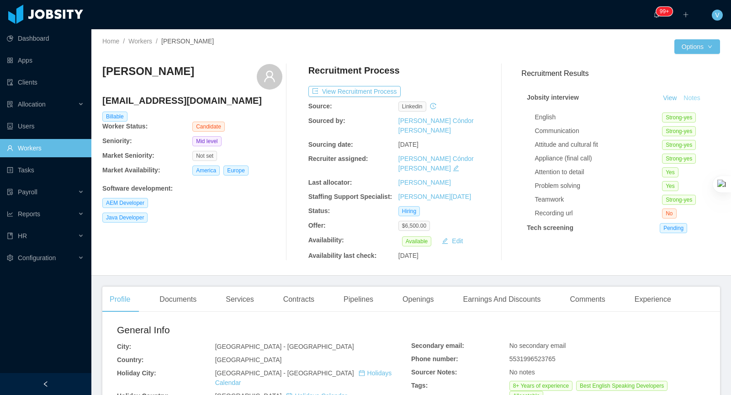 The height and width of the screenshot is (395, 731). I want to click on a: icon: appstoreApps, so click(45, 60).